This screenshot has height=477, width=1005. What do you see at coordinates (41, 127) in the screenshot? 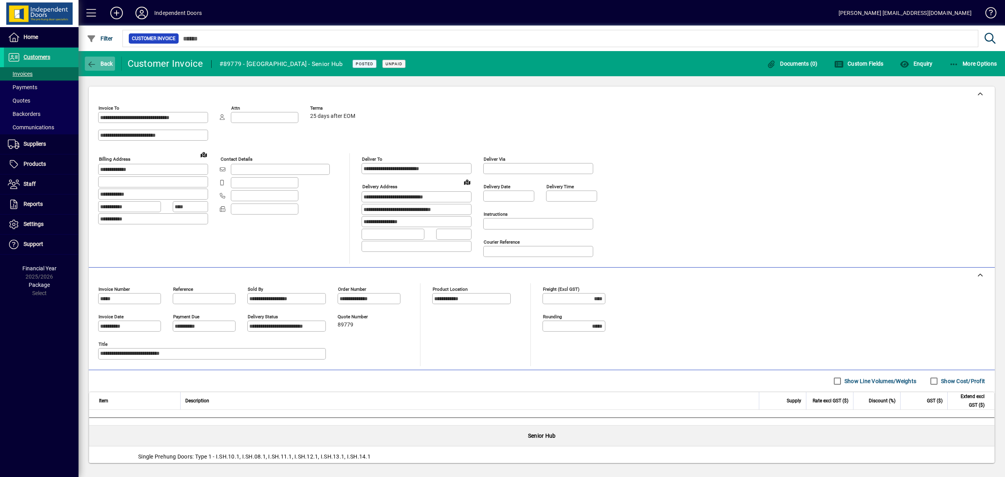
I see `a: Communications` at bounding box center [41, 127].